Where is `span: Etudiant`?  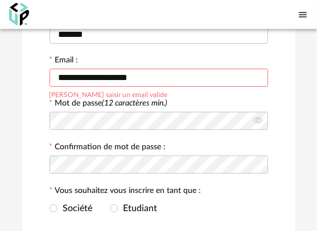
span: Etudiant is located at coordinates (138, 209).